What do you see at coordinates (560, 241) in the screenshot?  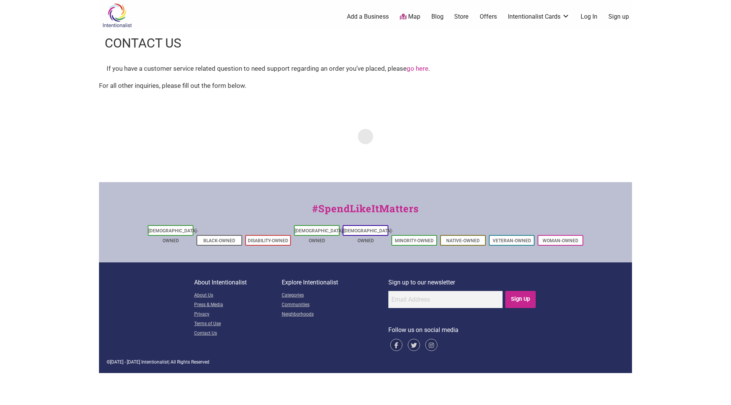 I see `a: Woman-Owned` at bounding box center [560, 241].